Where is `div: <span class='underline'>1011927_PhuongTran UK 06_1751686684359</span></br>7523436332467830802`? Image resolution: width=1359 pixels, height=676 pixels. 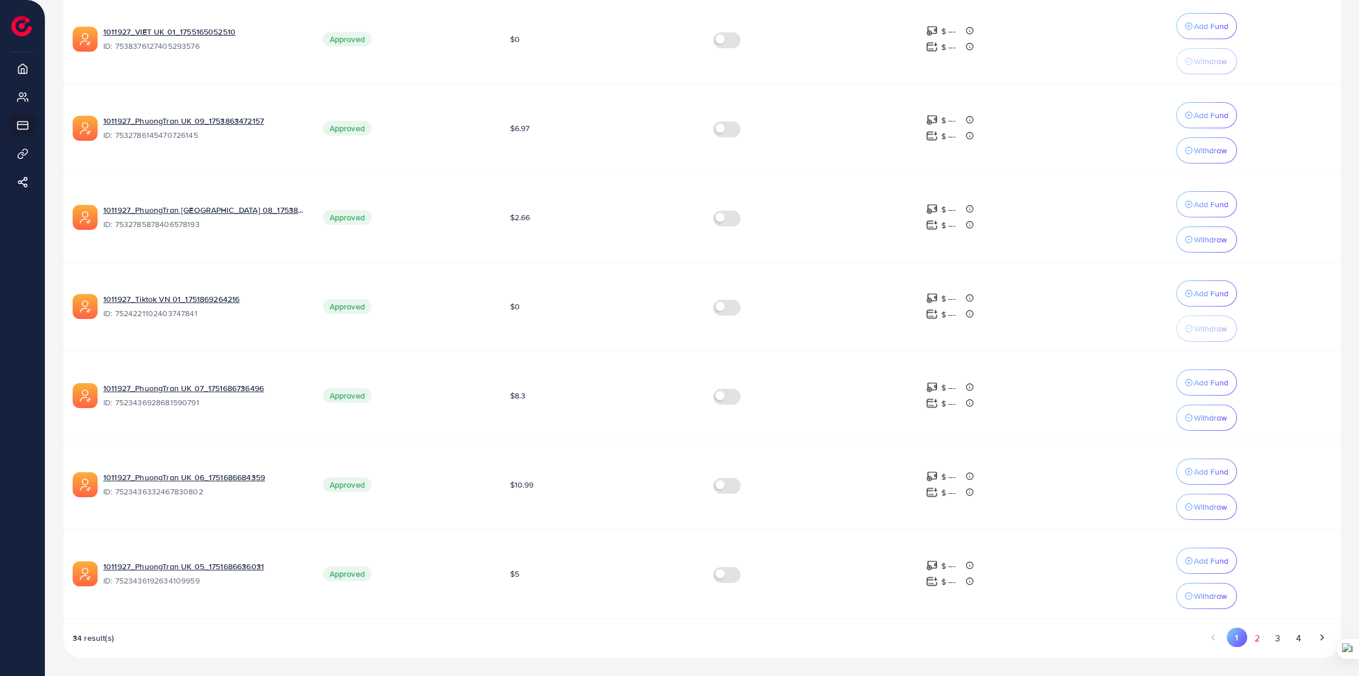 div: <span class='underline'>1011927_PhuongTran UK 06_1751686684359</span></br>7523436332467830802 is located at coordinates (204, 484).